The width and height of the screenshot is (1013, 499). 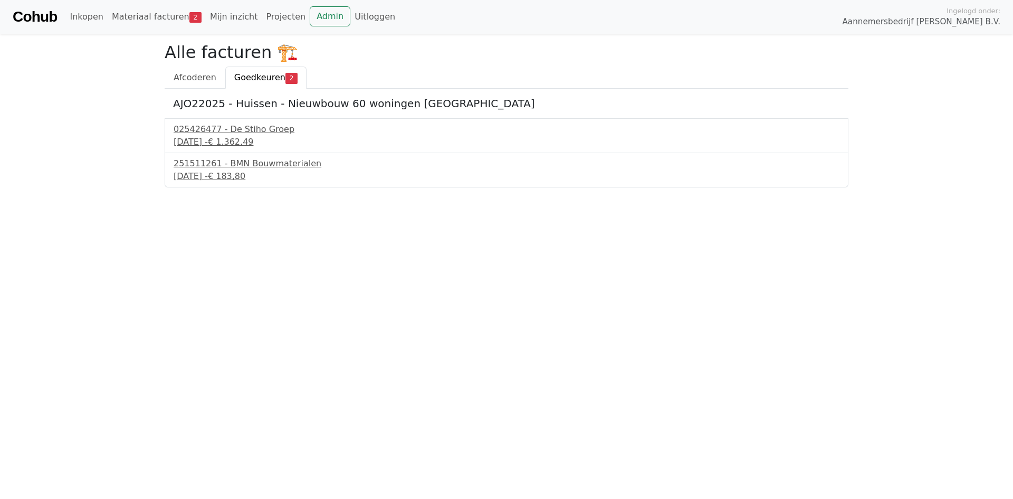 What do you see at coordinates (286, 17) in the screenshot?
I see `a: Projecten` at bounding box center [286, 17].